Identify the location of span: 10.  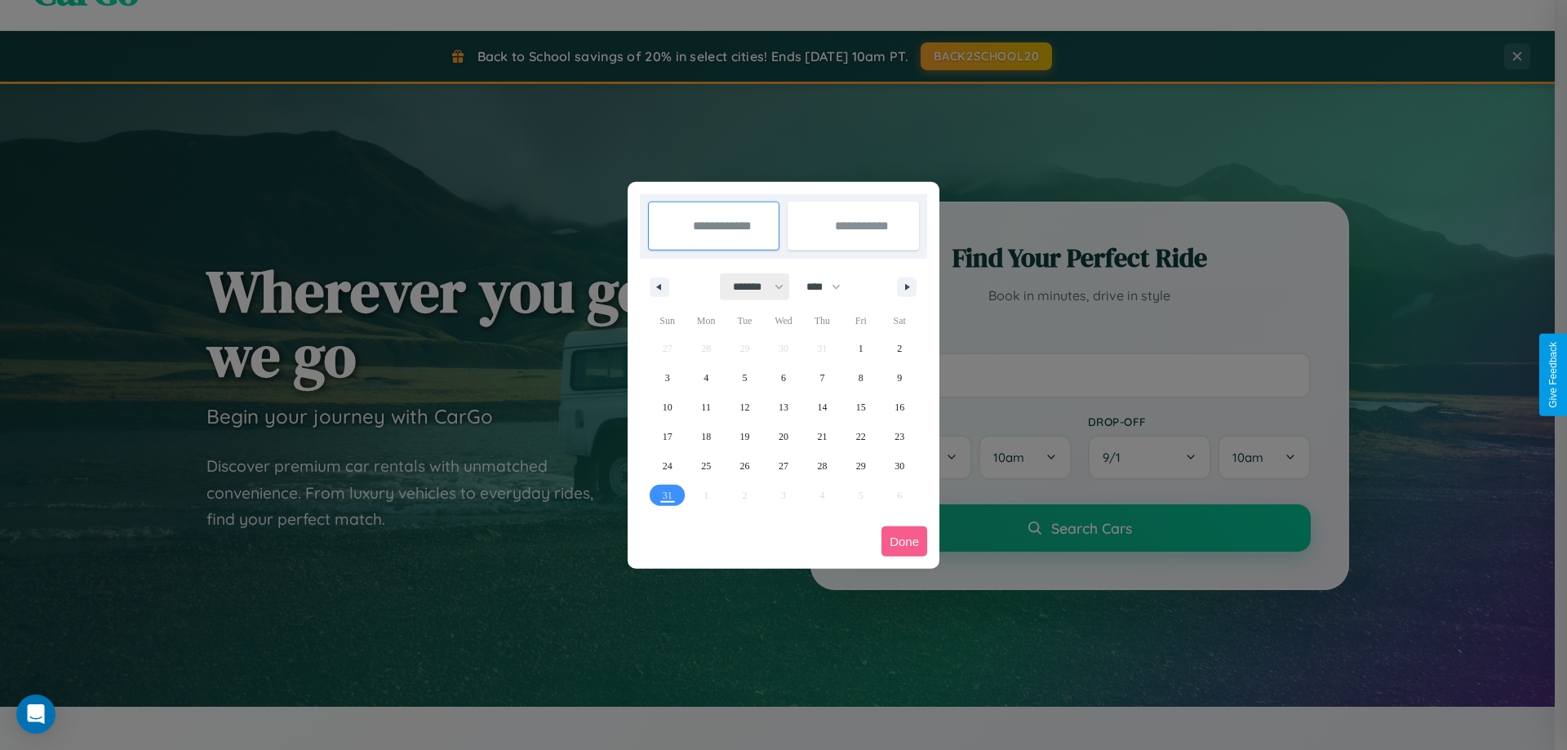
(668, 407).